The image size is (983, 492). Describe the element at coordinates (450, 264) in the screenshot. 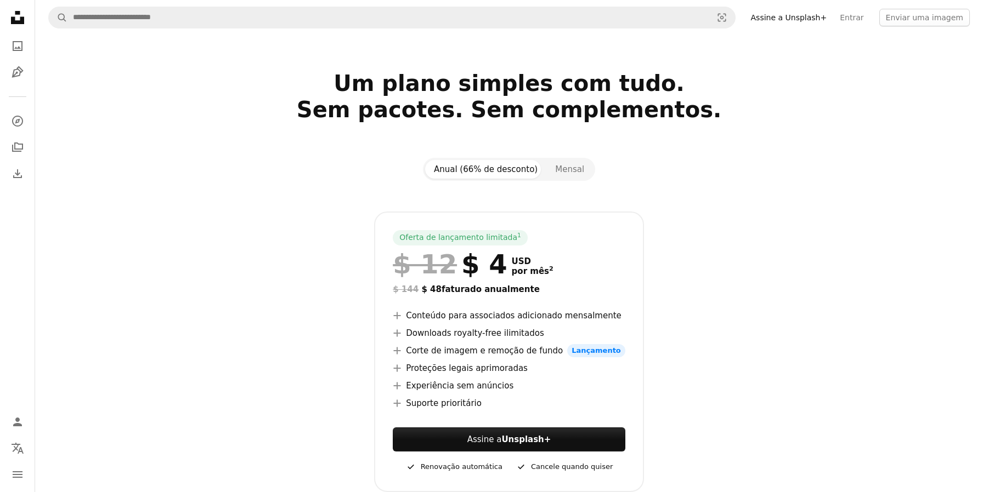

I see `div: $ 4` at that location.